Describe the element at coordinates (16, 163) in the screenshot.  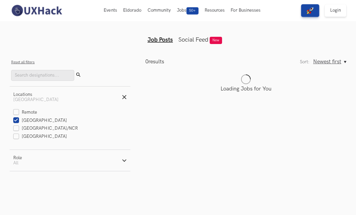
I see `span: All` at that location.